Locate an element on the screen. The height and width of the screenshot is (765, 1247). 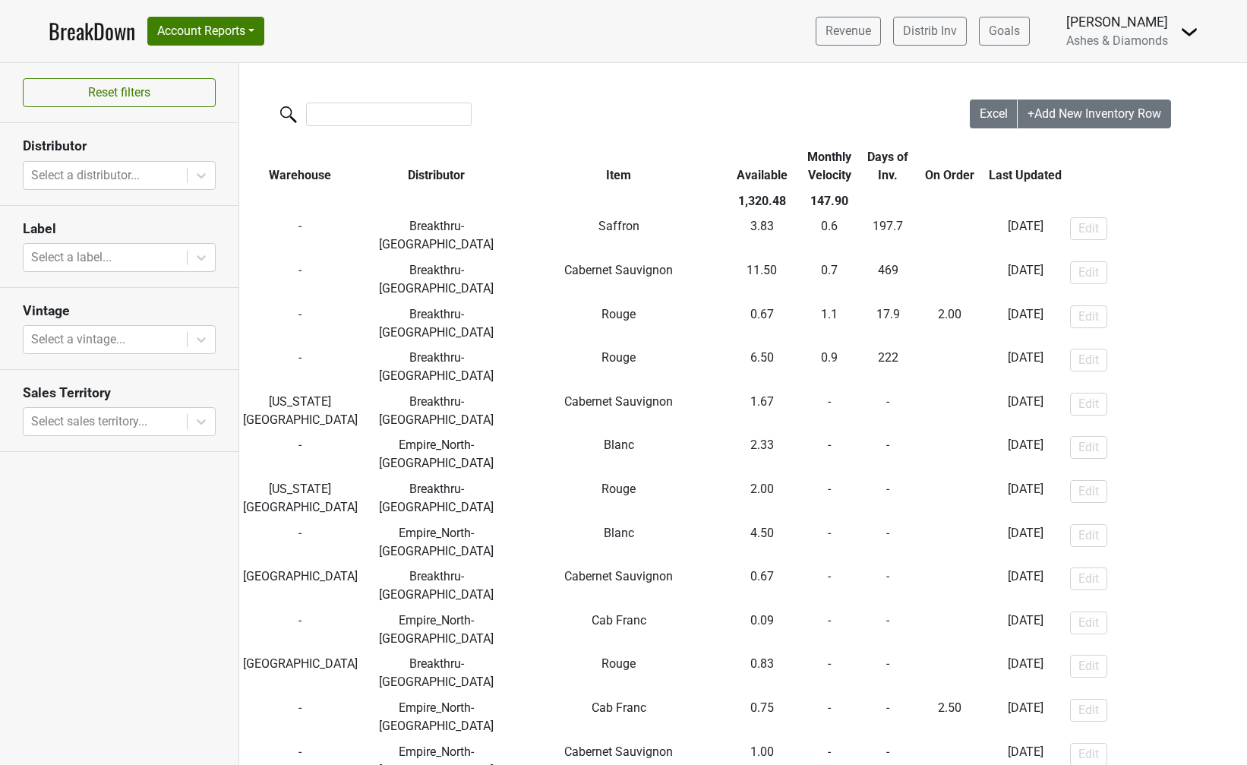
td: 0.67 is located at coordinates (762, 324).